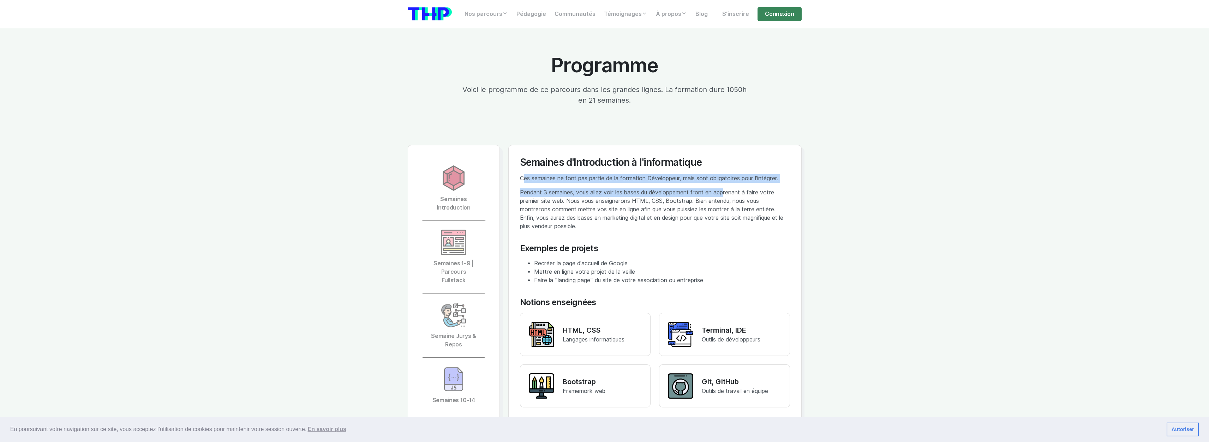 Image resolution: width=1209 pixels, height=442 pixels. Describe the element at coordinates (701, 14) in the screenshot. I see `a: Blog` at that location.